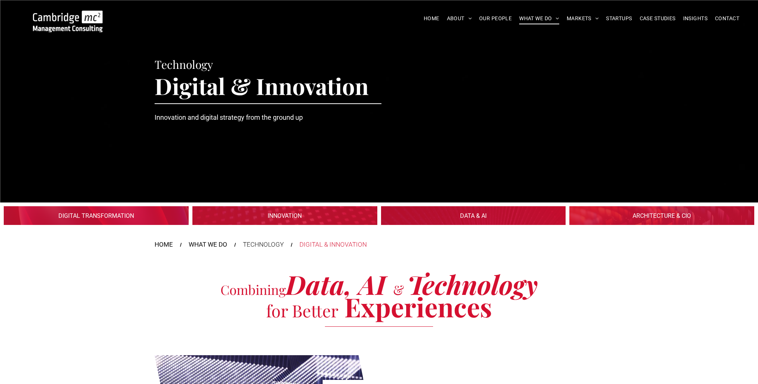 The width and height of the screenshot is (758, 384). Describe the element at coordinates (336, 284) in the screenshot. I see `span: Data, AI` at that location.